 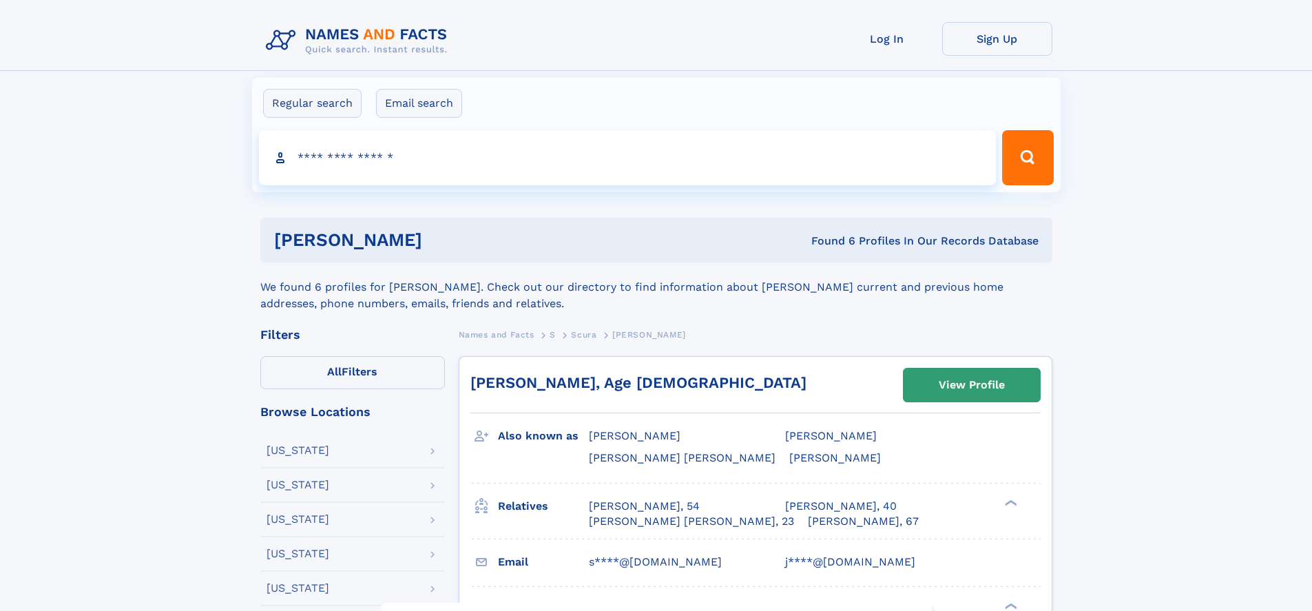 I want to click on h3: Relatives, so click(x=543, y=506).